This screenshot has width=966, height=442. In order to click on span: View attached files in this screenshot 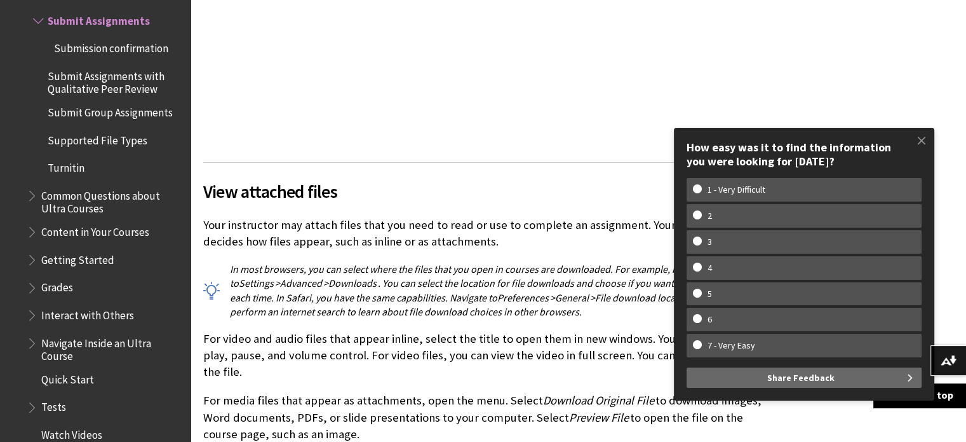, I will do `click(484, 191)`.